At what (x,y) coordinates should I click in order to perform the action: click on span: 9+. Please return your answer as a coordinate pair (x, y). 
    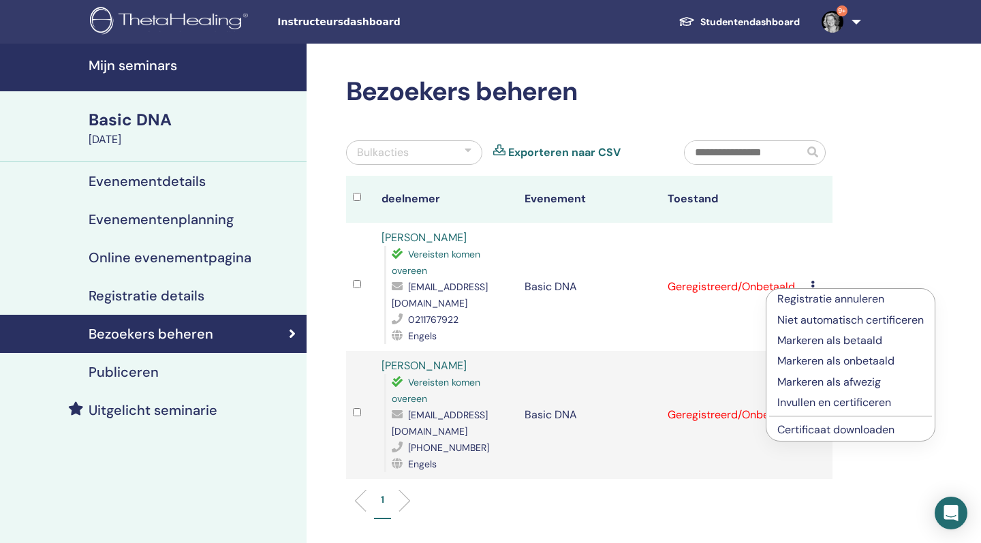
    Looking at the image, I should click on (842, 11).